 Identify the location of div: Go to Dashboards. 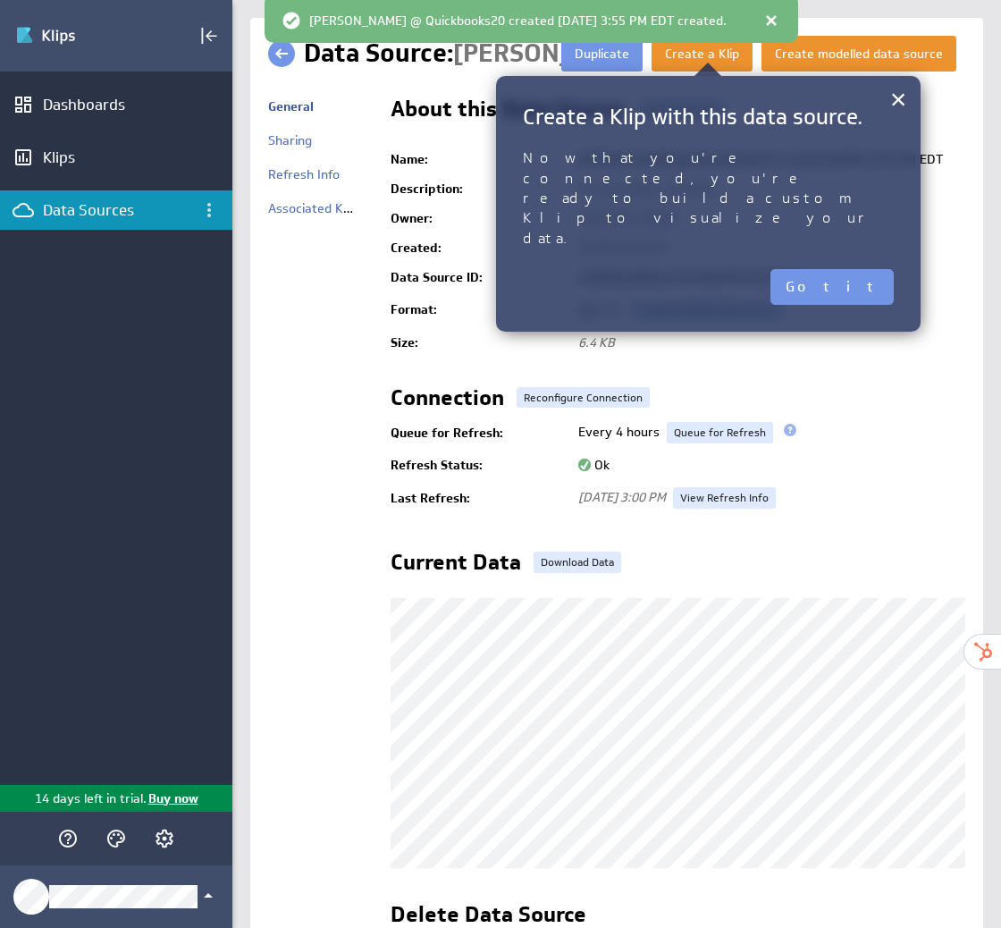
(78, 36).